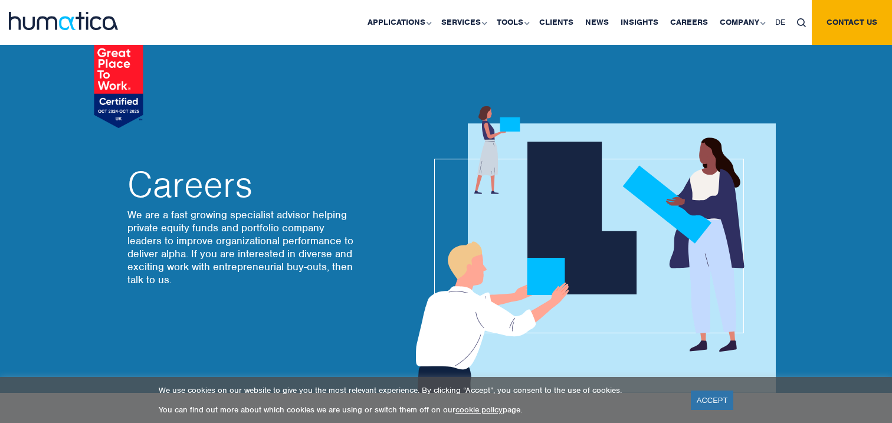 The width and height of the screenshot is (892, 423). What do you see at coordinates (590, 249) in the screenshot?
I see `img: about_banner1` at bounding box center [590, 249].